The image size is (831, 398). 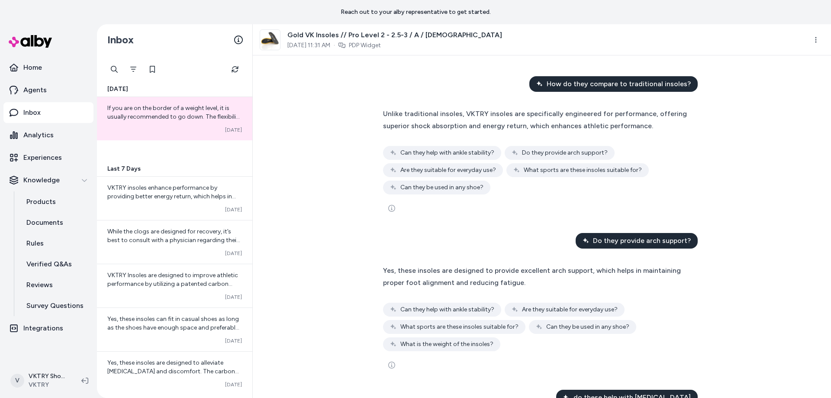 I want to click on p: Inbox, so click(x=32, y=113).